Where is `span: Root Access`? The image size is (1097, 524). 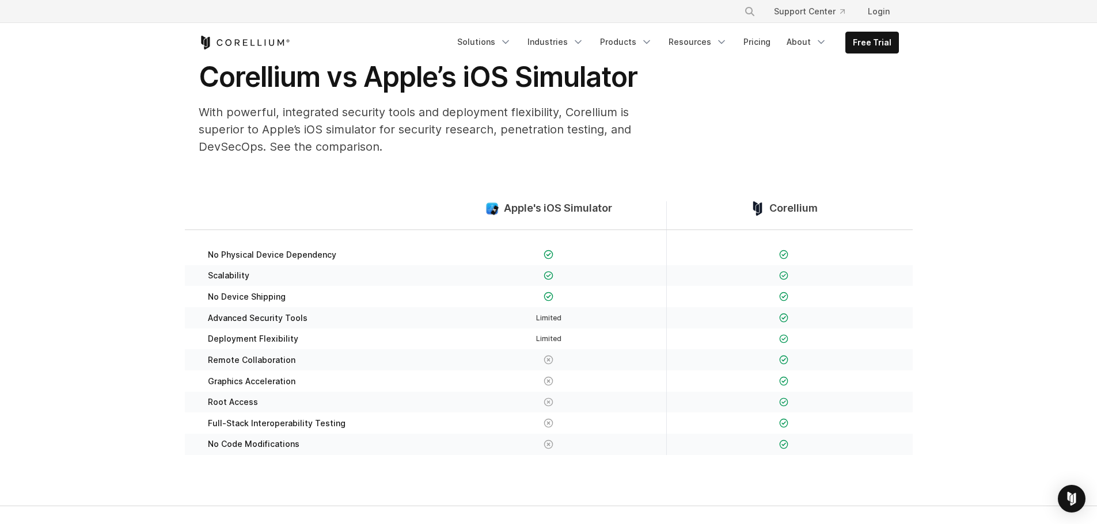 span: Root Access is located at coordinates (233, 402).